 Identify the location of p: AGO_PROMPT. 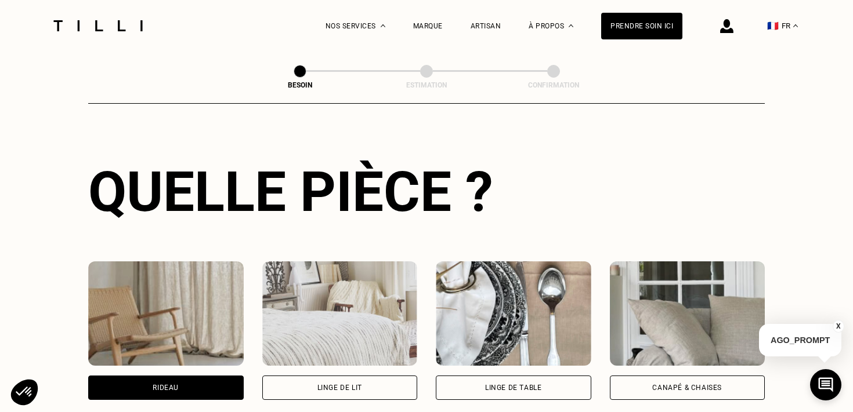
(800, 341).